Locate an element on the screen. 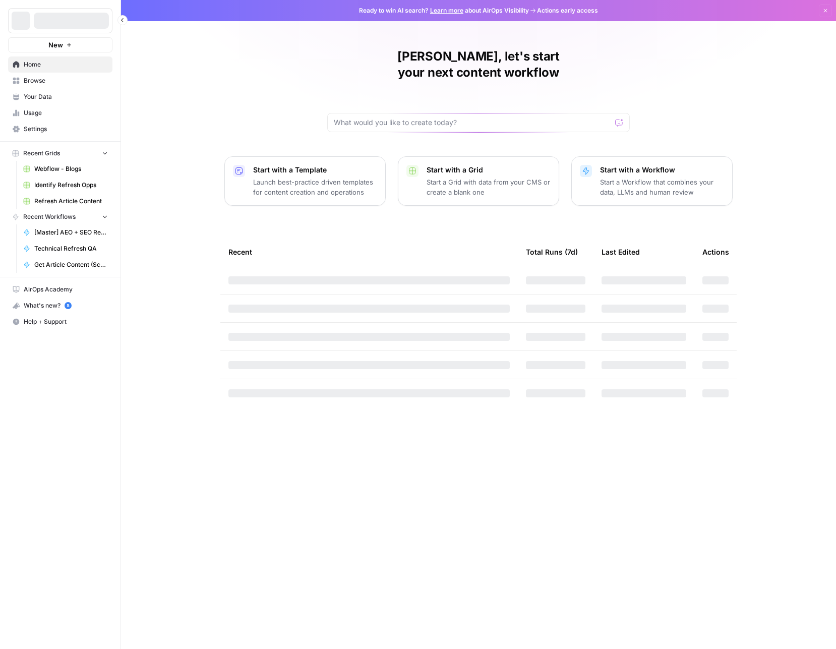  span: New is located at coordinates (55, 45).